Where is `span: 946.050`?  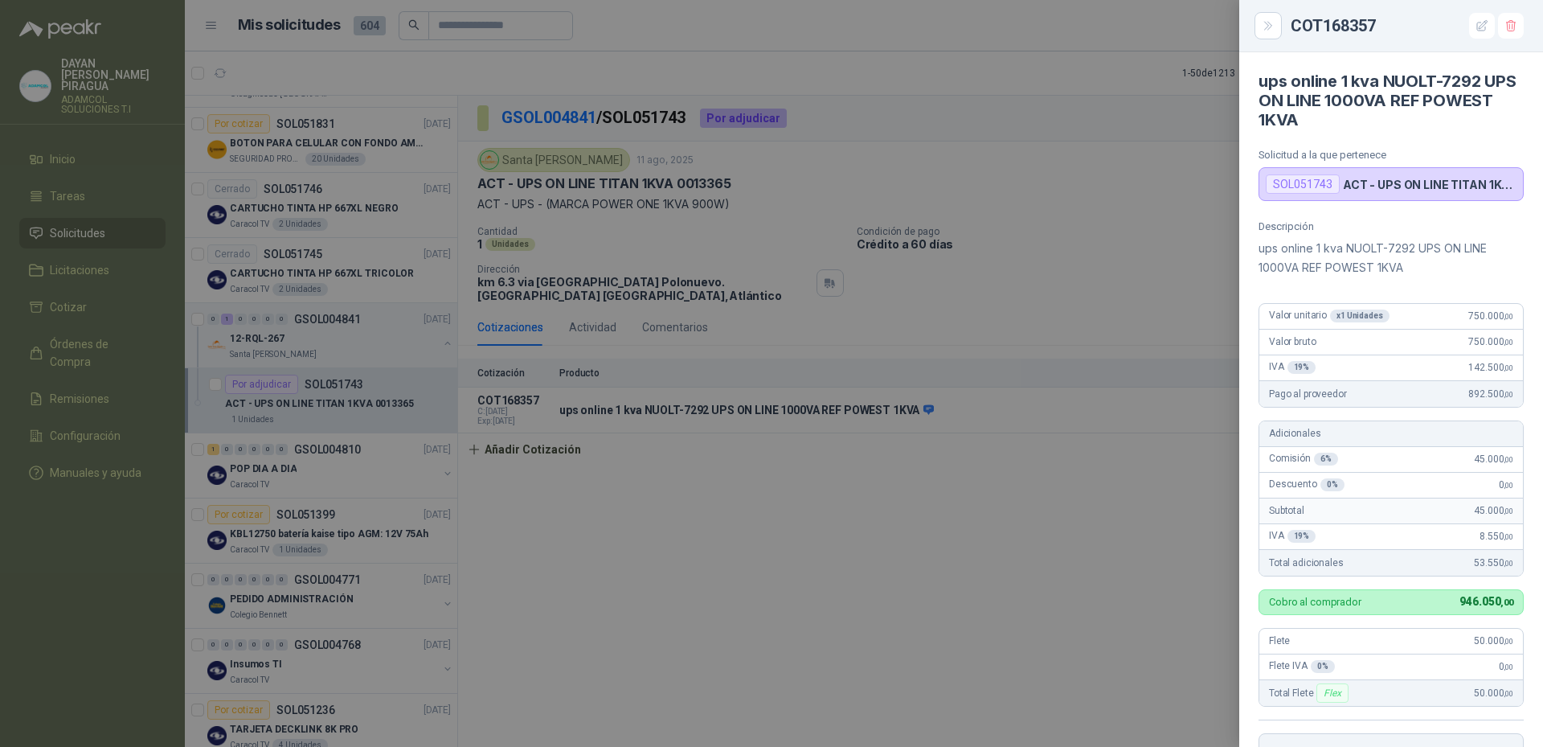 span: 946.050 is located at coordinates (1486, 601).